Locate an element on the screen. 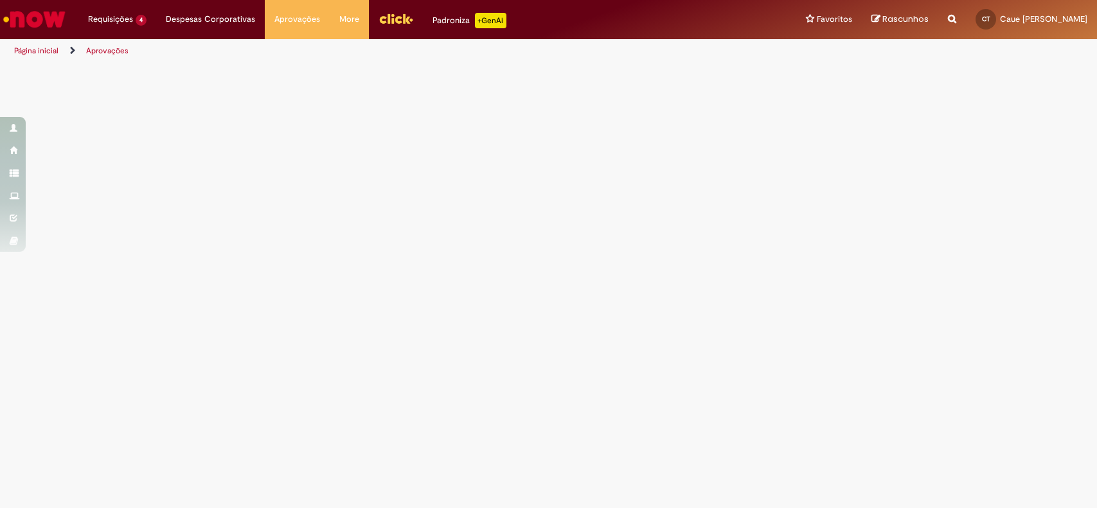 The height and width of the screenshot is (508, 1097). a: Rascunhos is located at coordinates (900, 19).